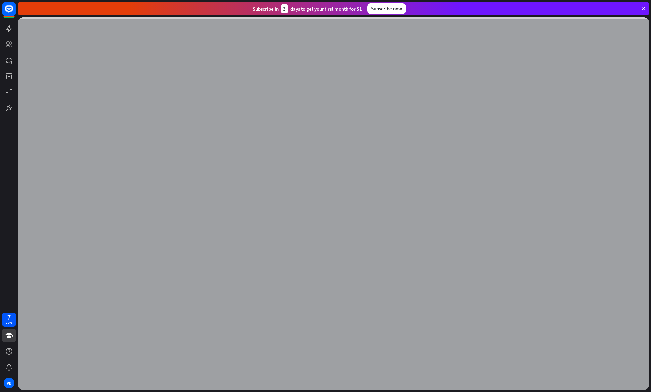 The width and height of the screenshot is (651, 392). I want to click on div: 7, so click(9, 317).